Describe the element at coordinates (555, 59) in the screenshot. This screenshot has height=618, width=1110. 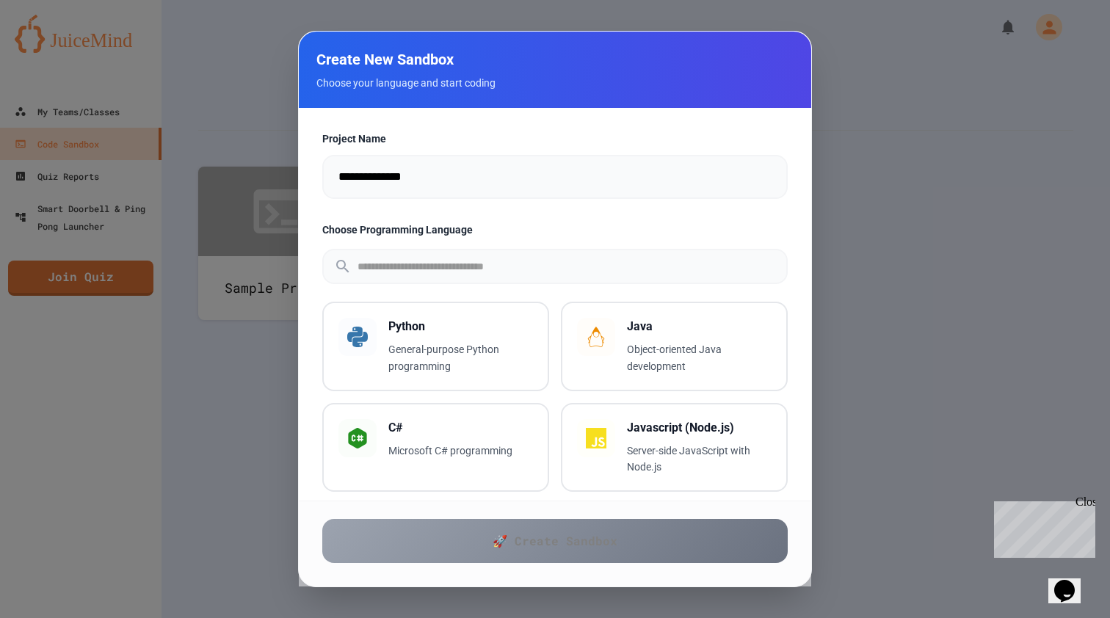
I see `h2: Create New Sandbox` at that location.